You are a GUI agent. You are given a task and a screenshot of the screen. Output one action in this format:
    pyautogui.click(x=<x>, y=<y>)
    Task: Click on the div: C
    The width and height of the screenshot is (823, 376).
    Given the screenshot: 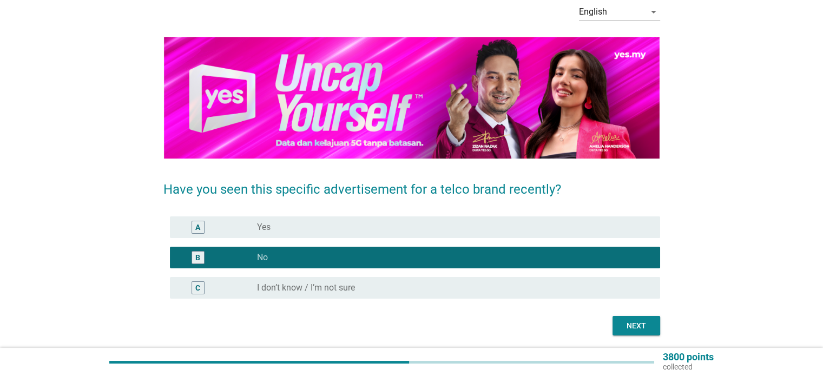 What is the action you would take?
    pyautogui.click(x=197, y=288)
    